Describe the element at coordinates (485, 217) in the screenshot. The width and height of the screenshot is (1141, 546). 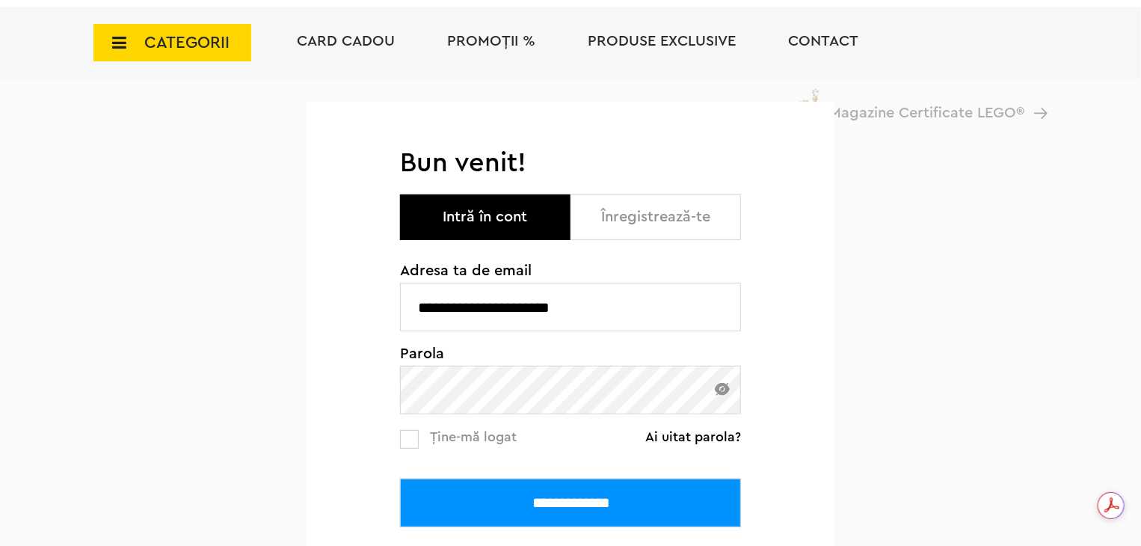
I see `button: Intră în cont` at that location.